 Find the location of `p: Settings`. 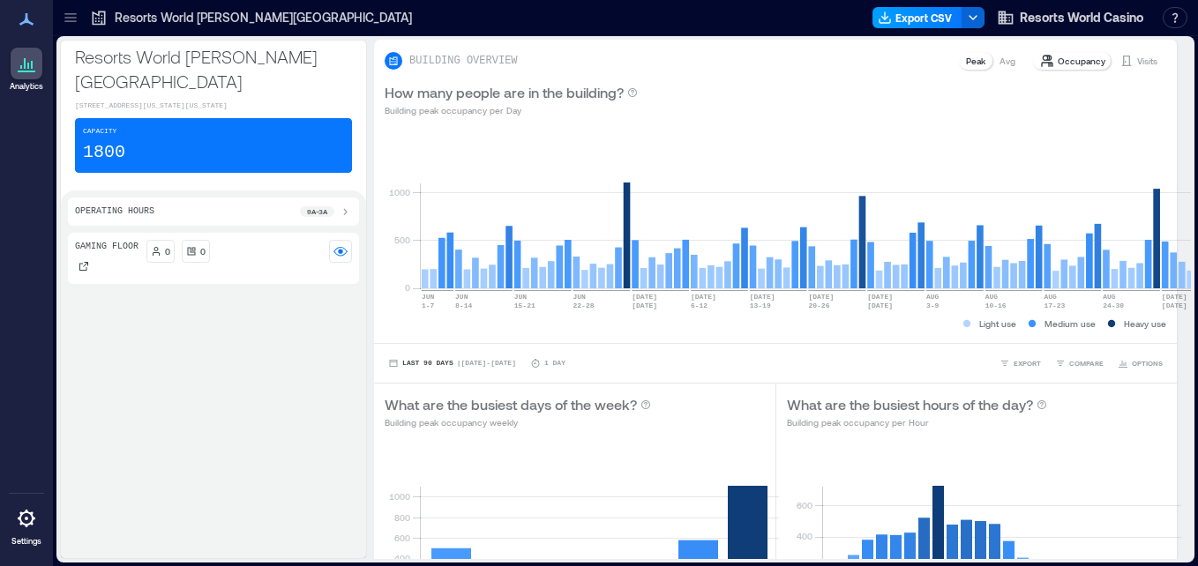

p: Settings is located at coordinates (26, 541).